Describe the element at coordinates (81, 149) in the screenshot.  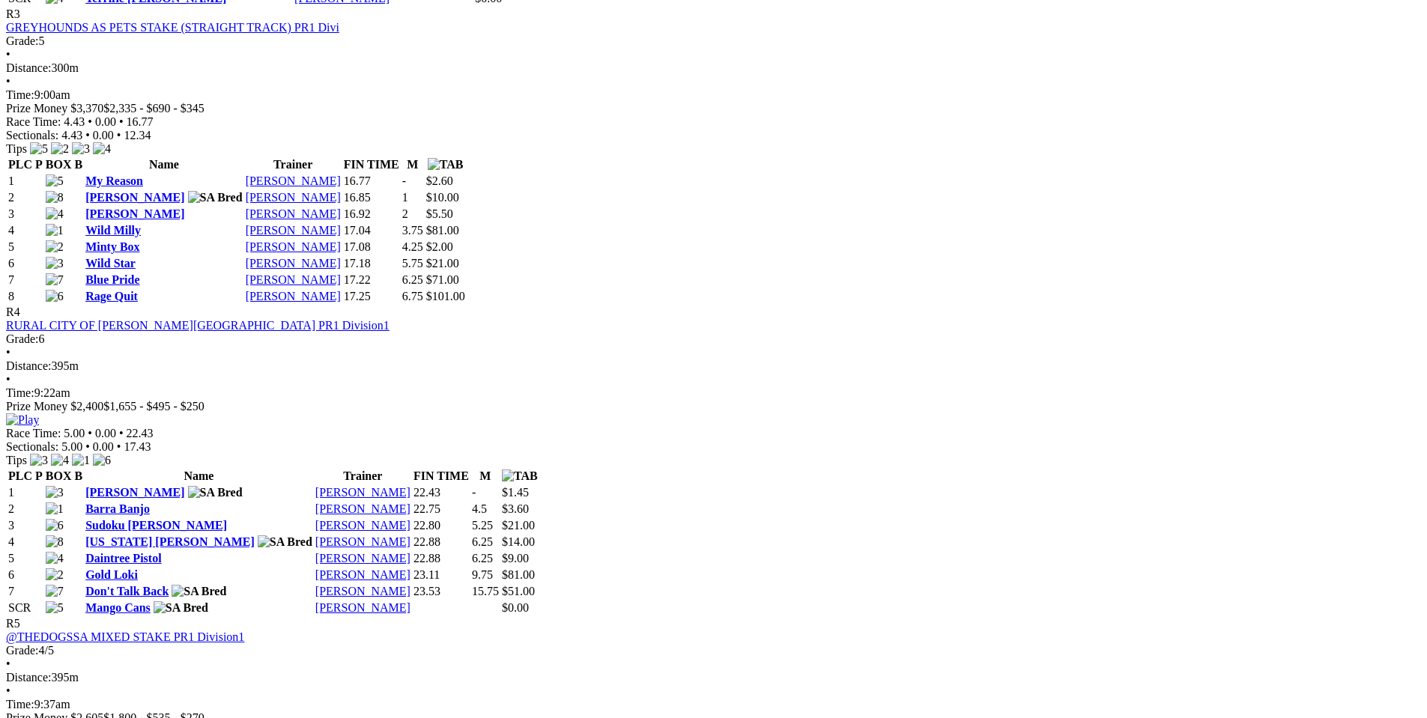
I see `img: 3` at that location.